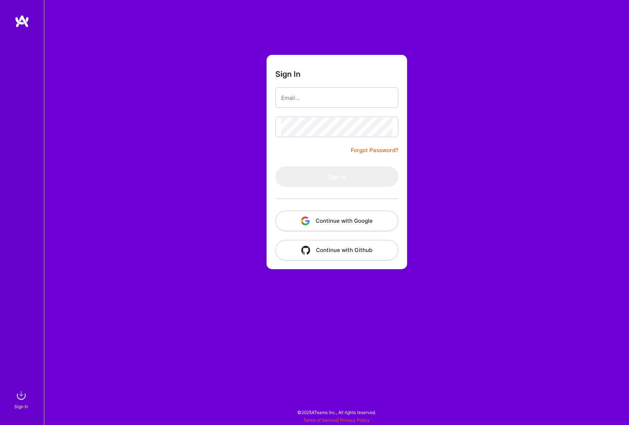  What do you see at coordinates (21, 396) in the screenshot?
I see `img: sign in` at bounding box center [21, 396].